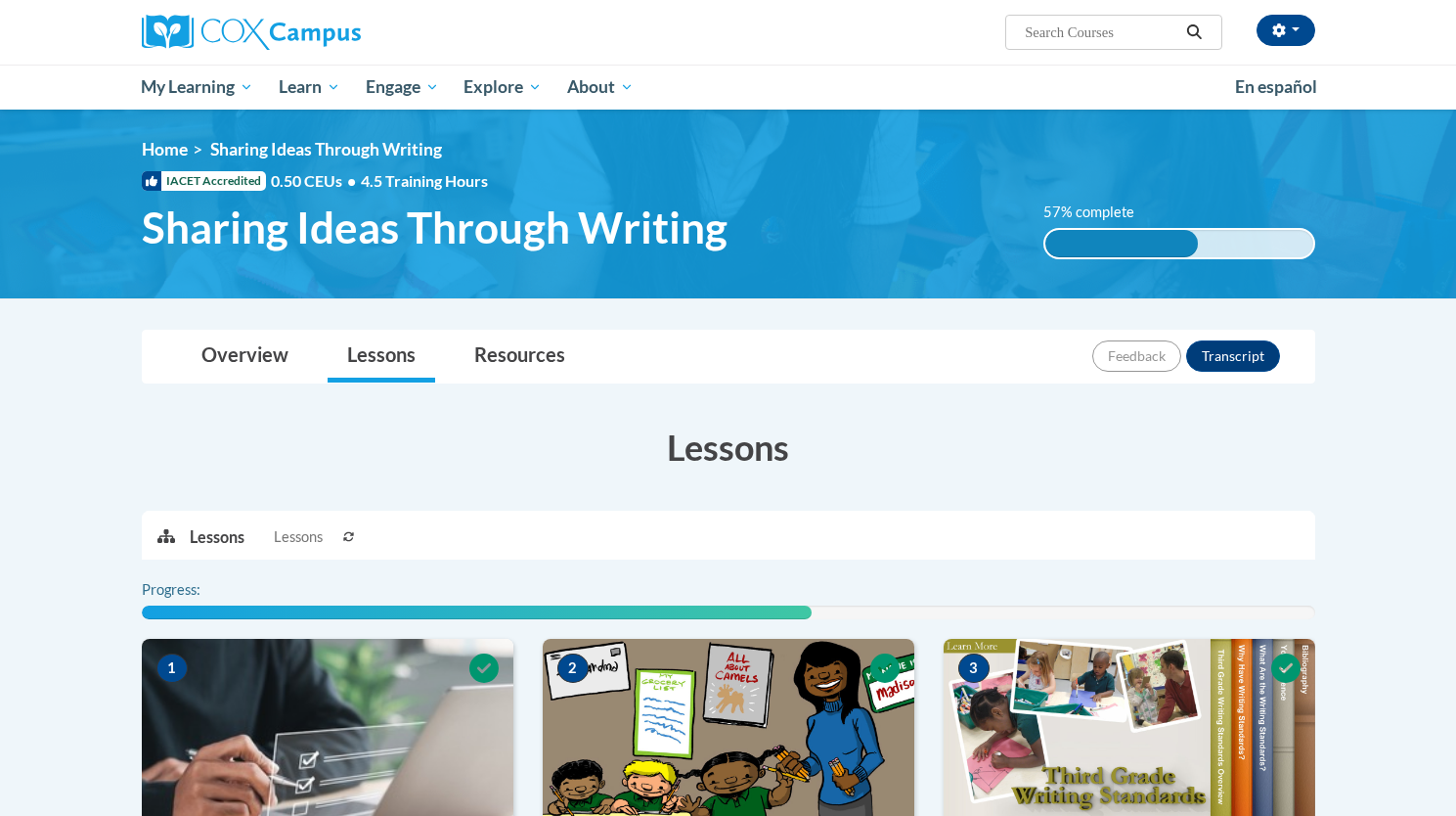 The width and height of the screenshot is (1456, 816). Describe the element at coordinates (1233, 356) in the screenshot. I see `button: Transcript` at that location.